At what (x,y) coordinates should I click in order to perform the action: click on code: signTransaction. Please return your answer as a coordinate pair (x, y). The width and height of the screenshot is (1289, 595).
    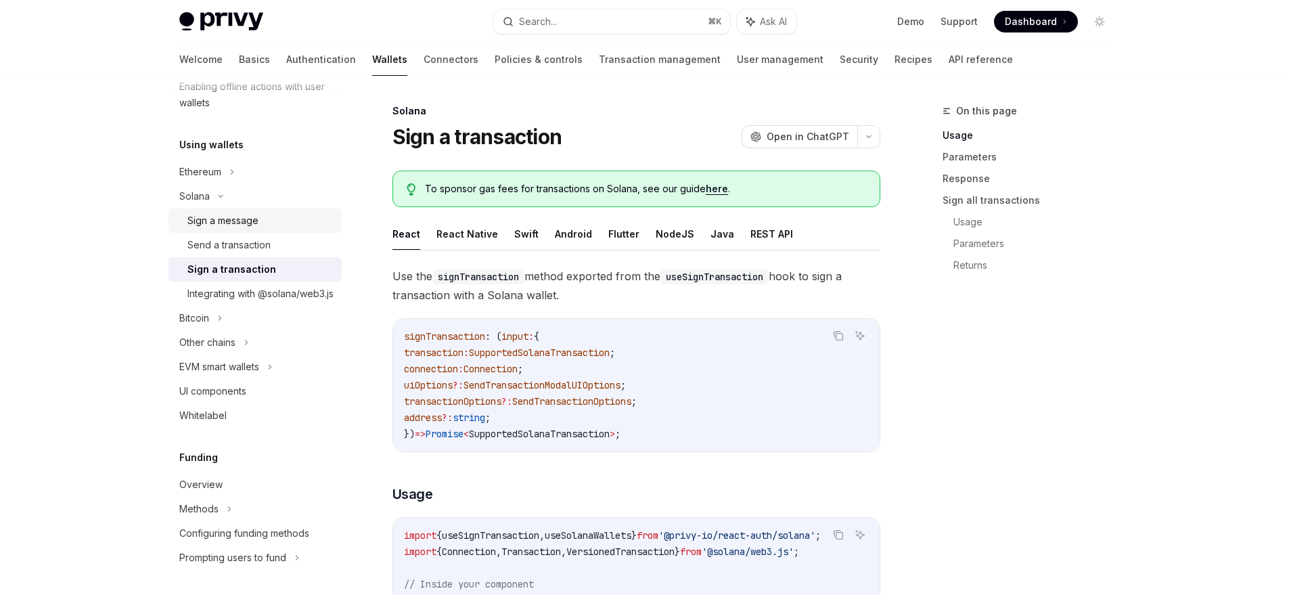
    Looking at the image, I should click on (479, 277).